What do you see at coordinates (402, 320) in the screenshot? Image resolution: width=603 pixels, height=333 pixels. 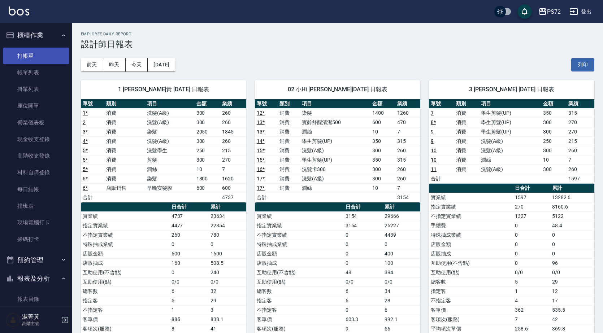 I see `td: 992.1` at bounding box center [402, 320].